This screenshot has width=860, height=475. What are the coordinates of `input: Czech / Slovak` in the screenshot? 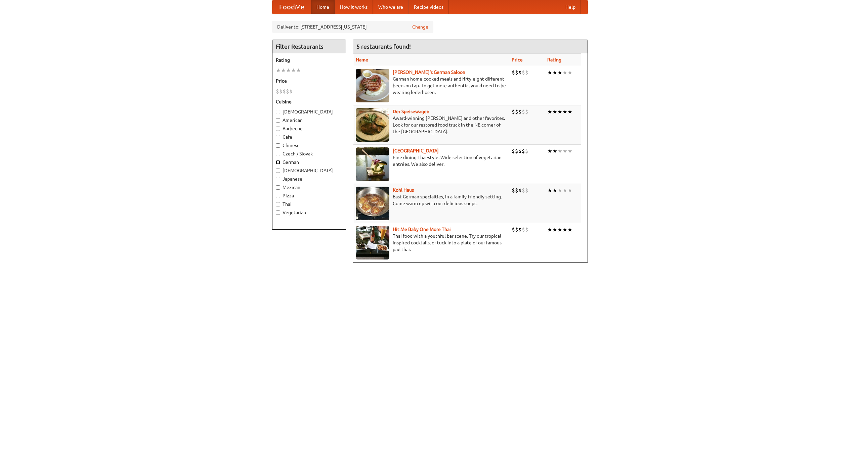 It's located at (278, 154).